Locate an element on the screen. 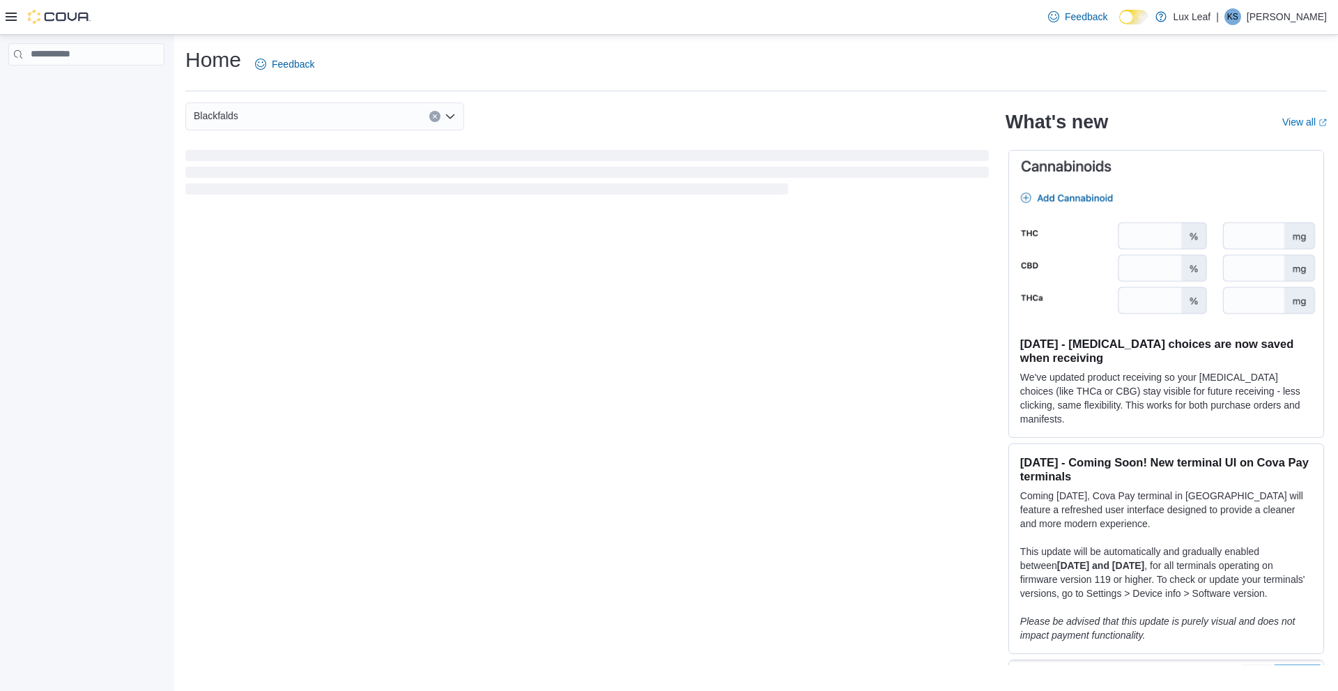 This screenshot has width=1338, height=691. em: Please be advised that this update is purely visual and does not impact payment functionality. is located at coordinates (1158, 628).